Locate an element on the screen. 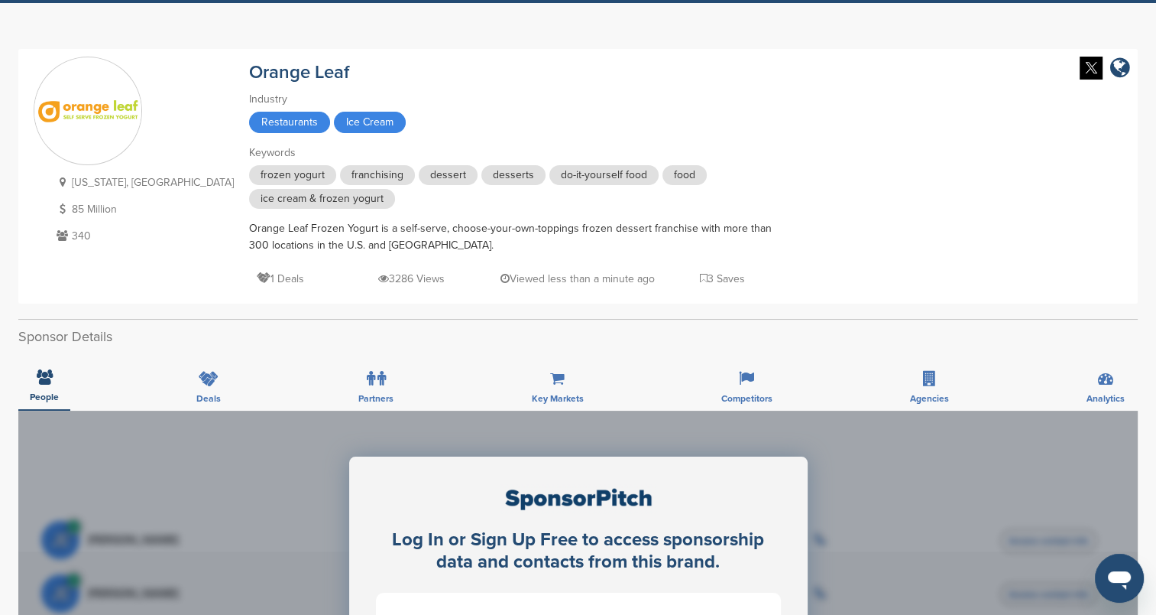 Image resolution: width=1156 pixels, height=615 pixels. span: desserts is located at coordinates (514, 175).